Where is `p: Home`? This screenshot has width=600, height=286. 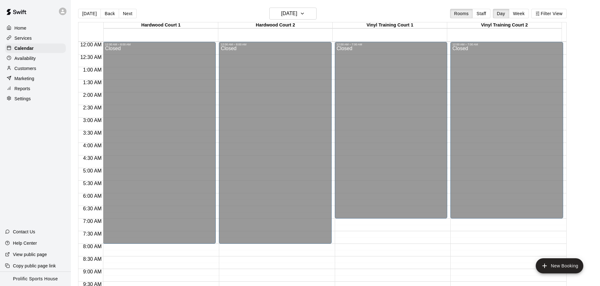
p: Home is located at coordinates (20, 28).